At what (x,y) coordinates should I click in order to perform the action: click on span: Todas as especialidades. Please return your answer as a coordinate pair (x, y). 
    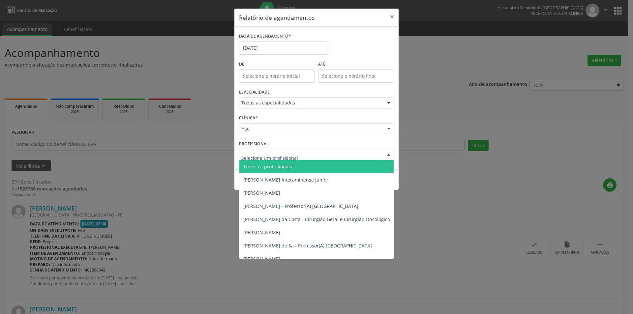
    Looking at the image, I should click on (311, 103).